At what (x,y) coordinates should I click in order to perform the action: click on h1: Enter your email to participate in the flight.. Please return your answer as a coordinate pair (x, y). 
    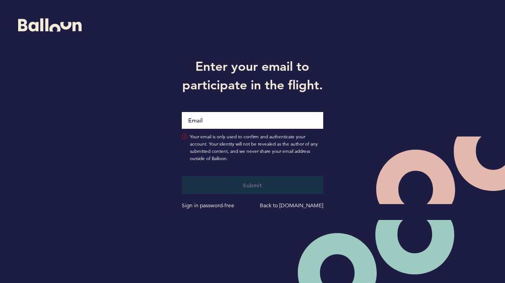
    Looking at the image, I should click on (252, 75).